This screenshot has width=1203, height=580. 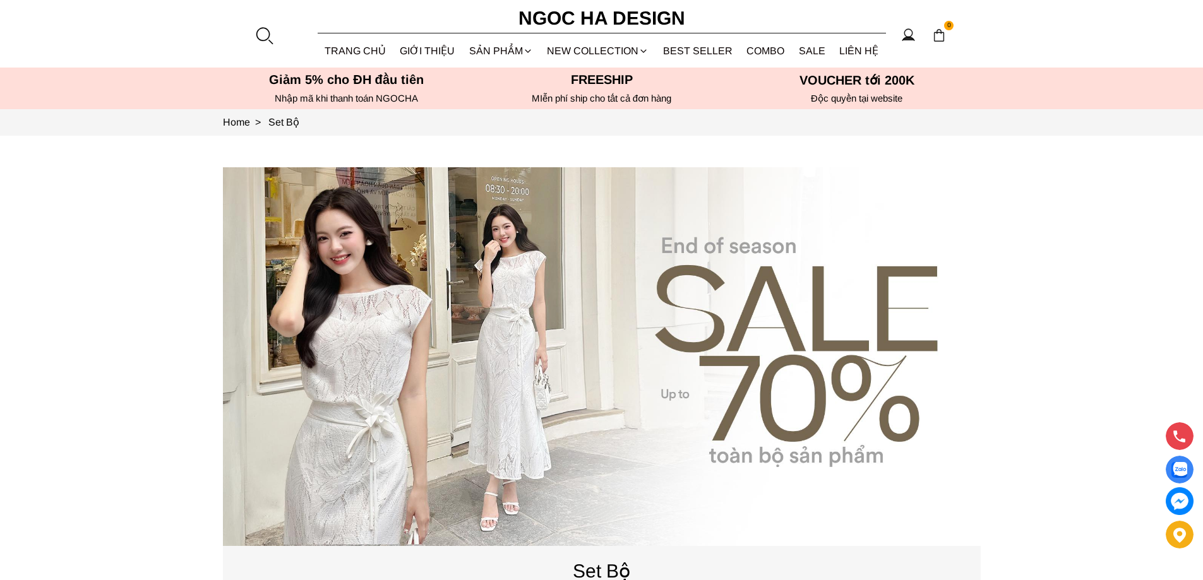 What do you see at coordinates (602, 99) in the screenshot?
I see `h6: MIễn phí ship cho tất cả đơn hàng` at bounding box center [602, 99].